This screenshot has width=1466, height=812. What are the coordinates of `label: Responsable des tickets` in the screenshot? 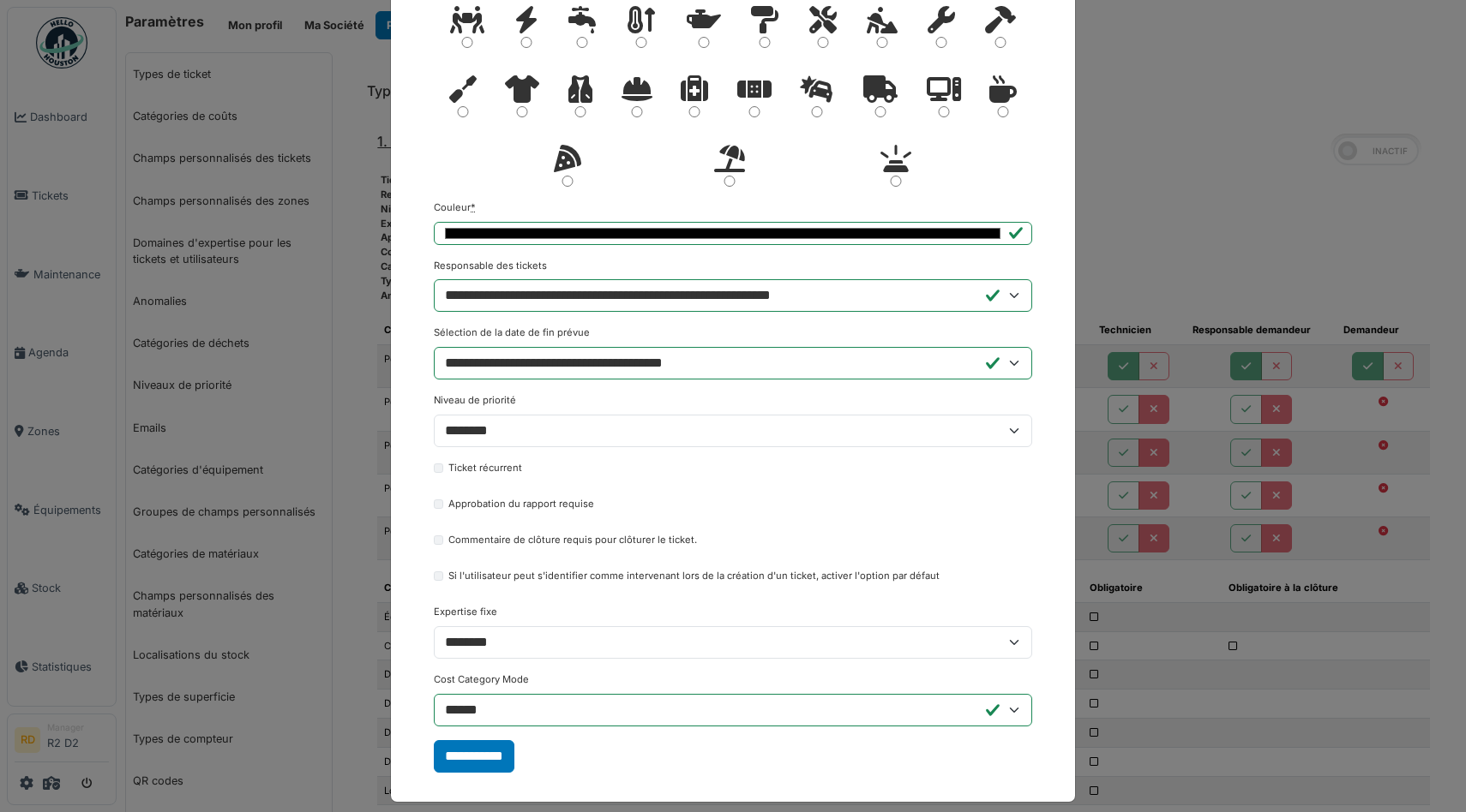 It's located at (491, 266).